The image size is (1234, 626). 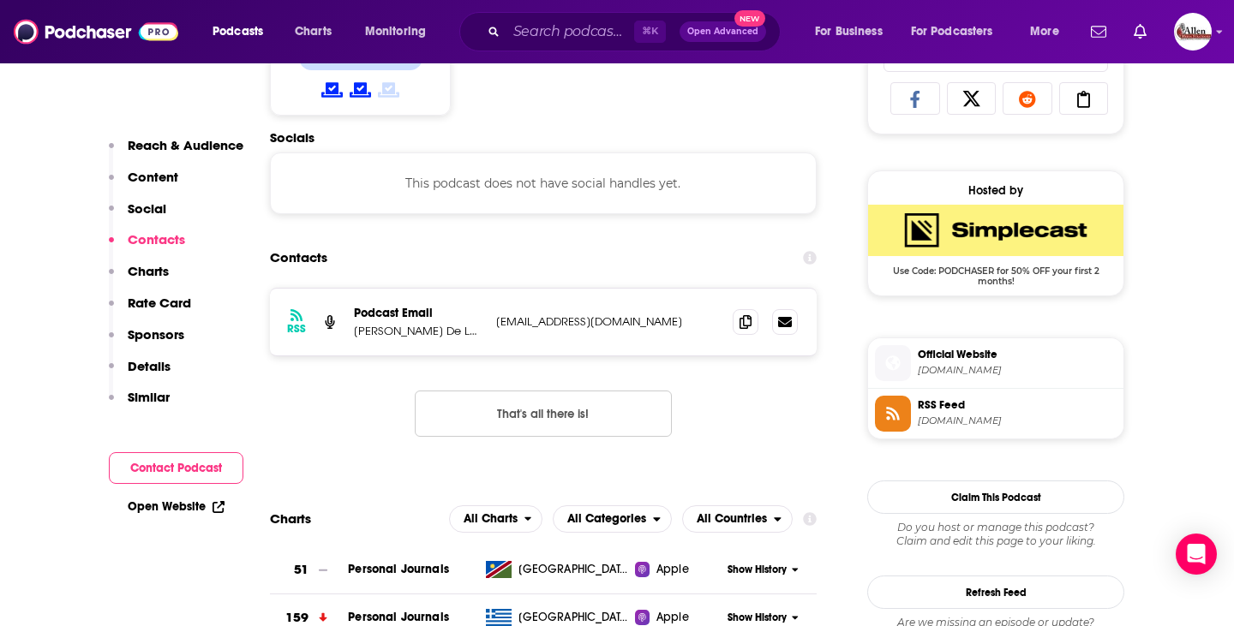 I want to click on a: Charts, so click(x=313, y=32).